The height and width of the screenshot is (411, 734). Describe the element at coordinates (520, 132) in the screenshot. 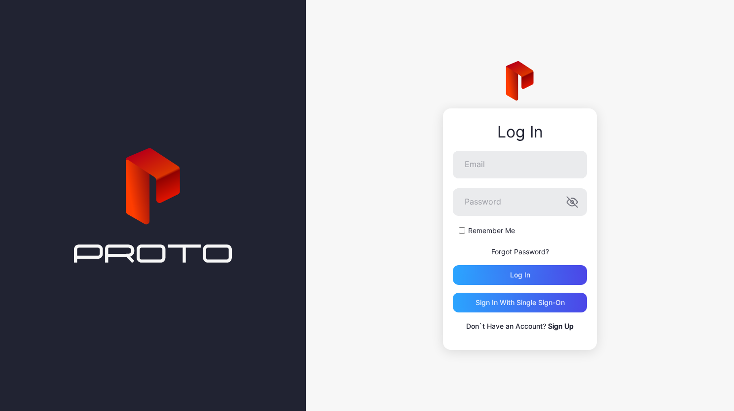

I see `div: Log In` at that location.